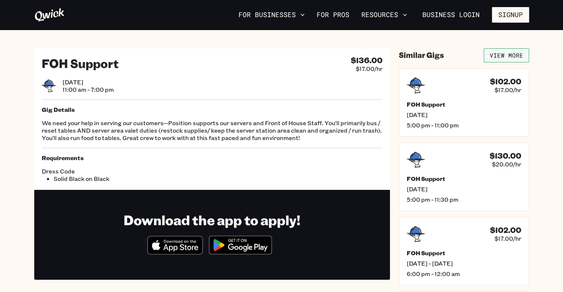 The image size is (563, 292). Describe the element at coordinates (133, 179) in the screenshot. I see `li: Solid Black on Black` at that location.